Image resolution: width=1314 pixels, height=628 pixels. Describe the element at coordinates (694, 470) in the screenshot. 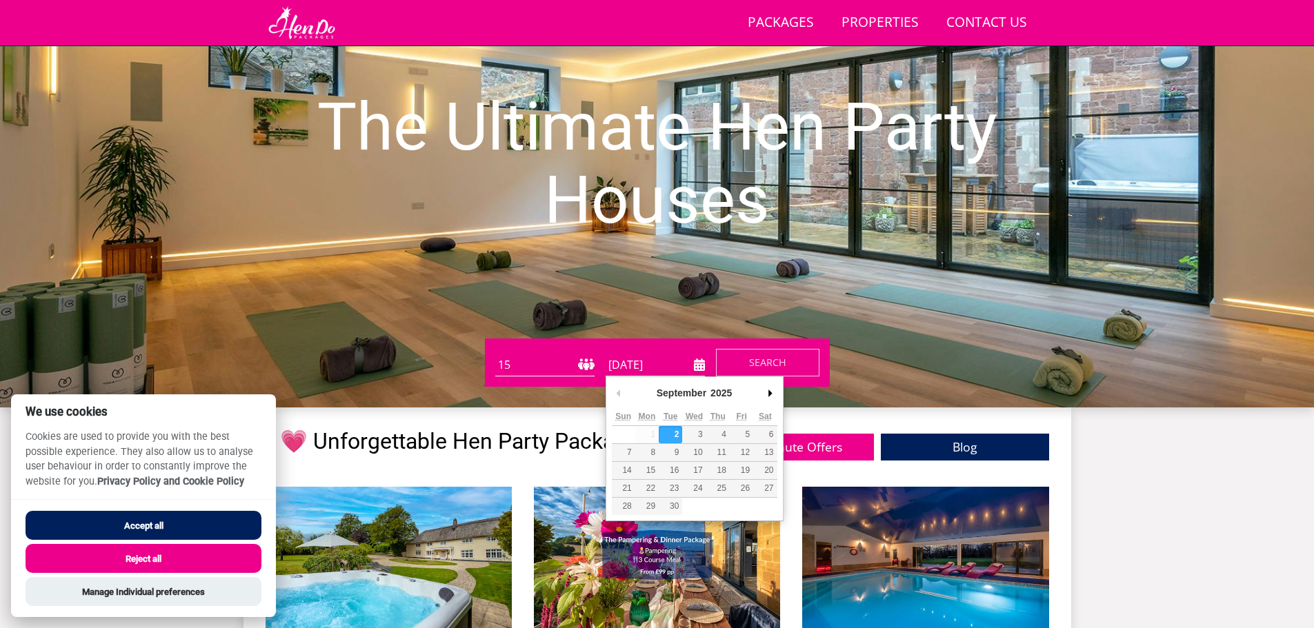

I see `button: 17` at that location.